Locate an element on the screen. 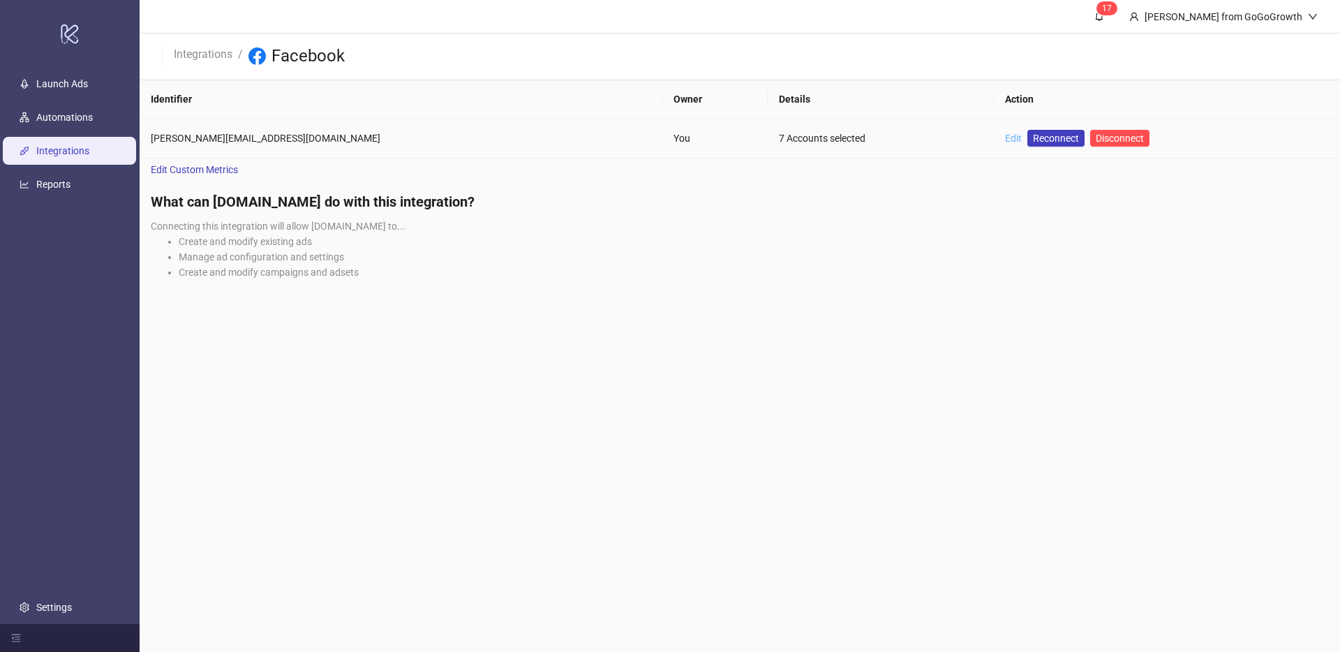  span: bell is located at coordinates (1099, 16).